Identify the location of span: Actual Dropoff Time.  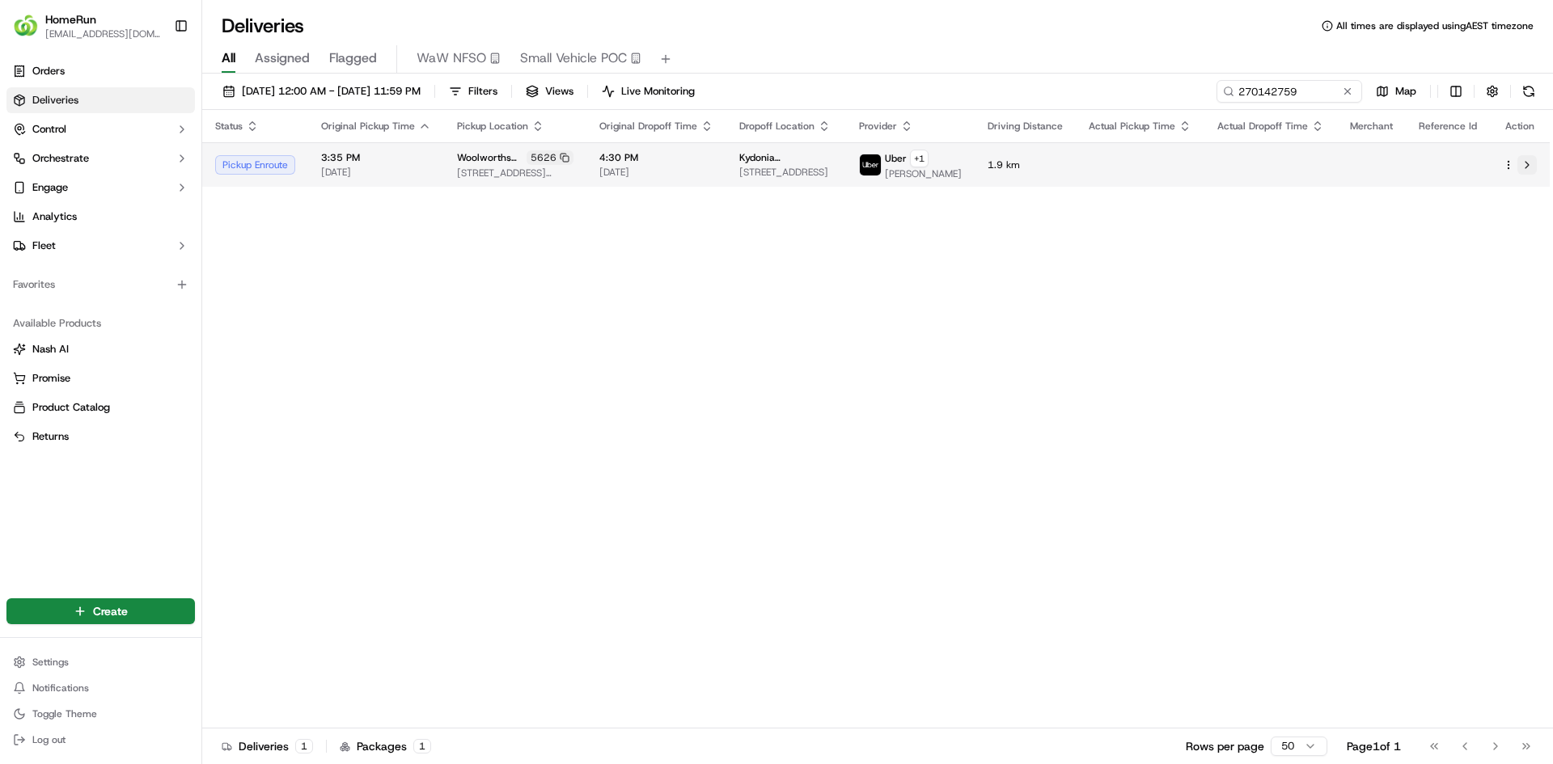
(1263, 126).